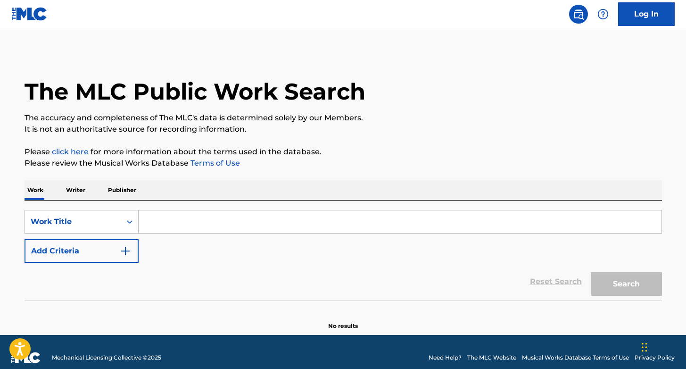  I want to click on p: It is not an authoritative source for recording information., so click(343, 129).